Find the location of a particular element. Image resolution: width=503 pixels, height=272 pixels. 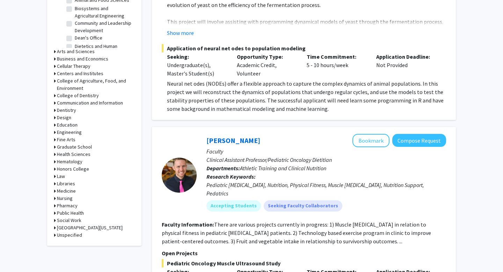

p: Clinical Assistant Professor/Pediatric Oncology Dietitian is located at coordinates (326, 160).